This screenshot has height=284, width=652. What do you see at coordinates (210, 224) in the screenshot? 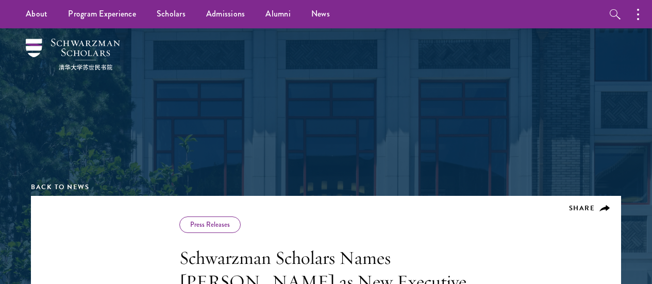
I see `a: Press Releases` at bounding box center [210, 224].